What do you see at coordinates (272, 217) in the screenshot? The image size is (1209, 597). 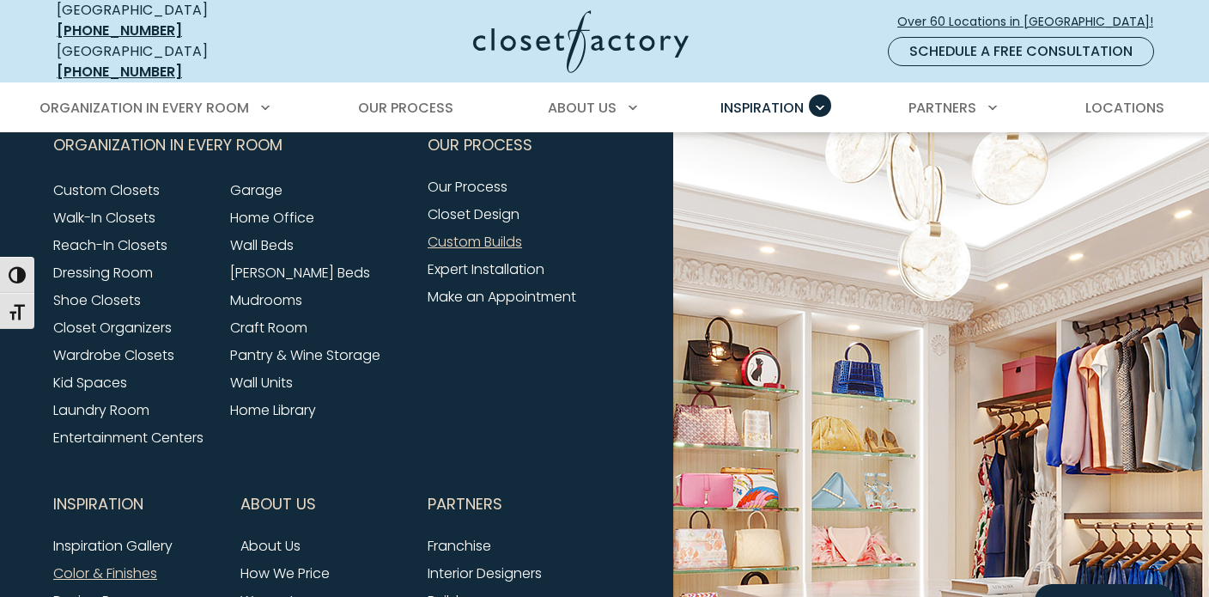 I see `a: Home Office` at bounding box center [272, 217].